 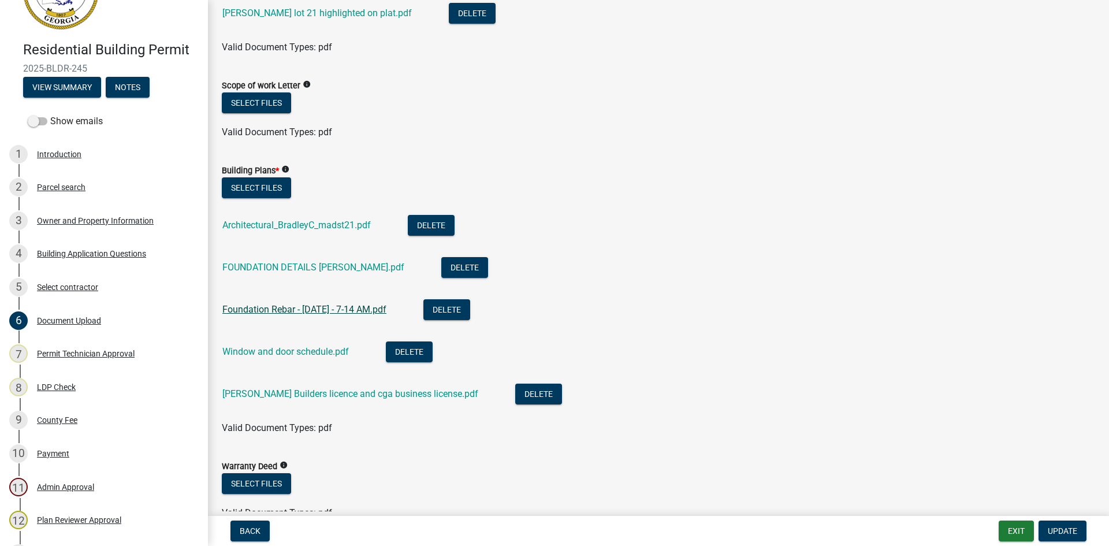 I want to click on div: 4, so click(x=18, y=254).